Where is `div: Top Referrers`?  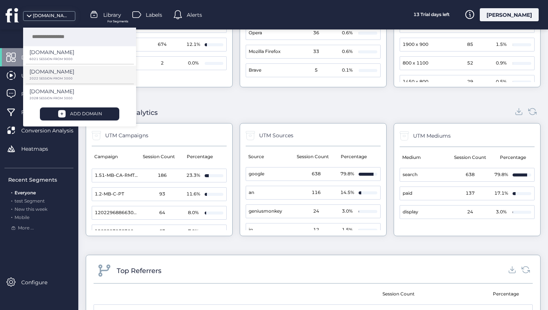
div: Top Referrers is located at coordinates (139, 271).